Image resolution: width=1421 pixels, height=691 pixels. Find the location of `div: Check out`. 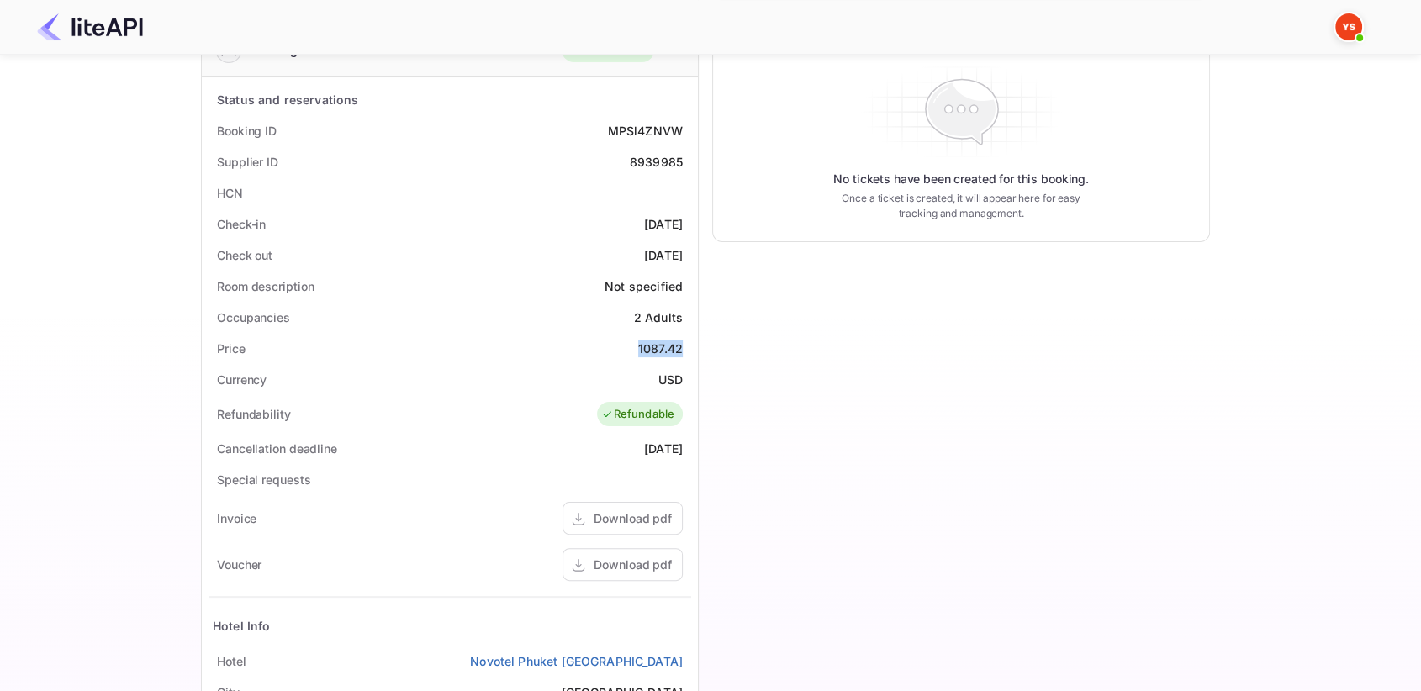

div: Check out is located at coordinates (245, 255).